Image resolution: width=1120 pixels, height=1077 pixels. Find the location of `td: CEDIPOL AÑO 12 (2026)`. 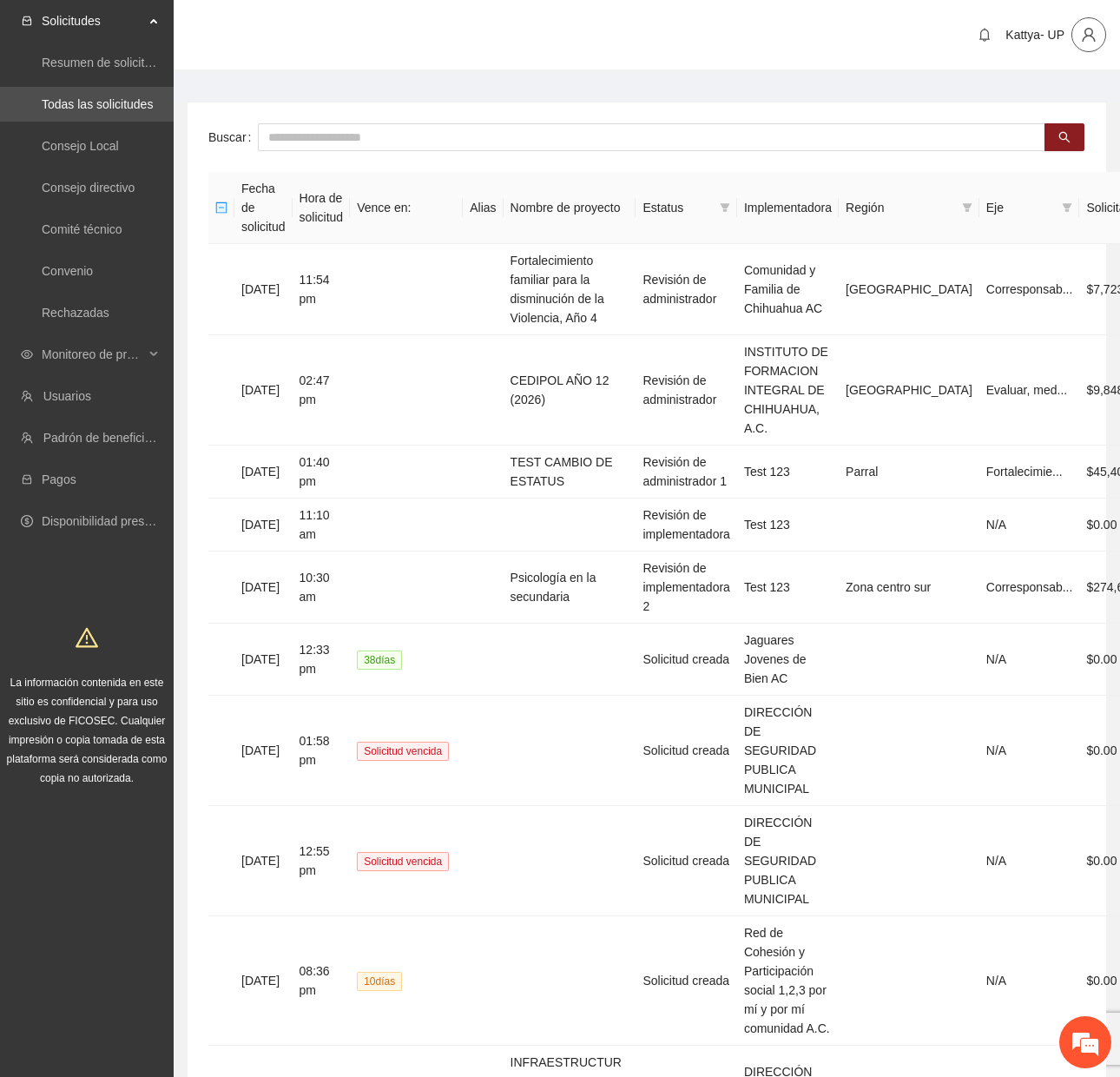

td: CEDIPOL AÑO 12 (2026) is located at coordinates (569, 390).